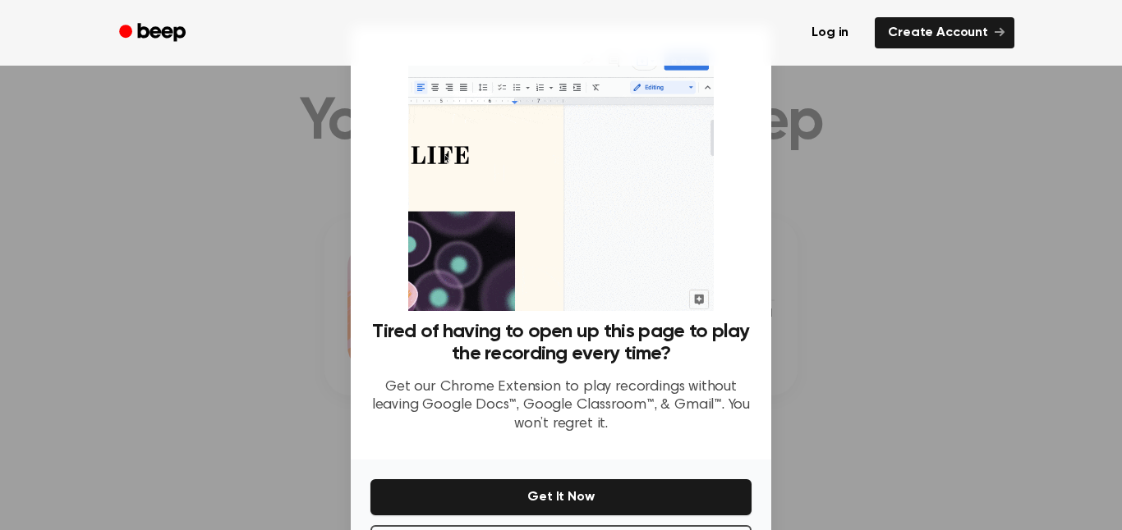 This screenshot has width=1122, height=530. What do you see at coordinates (154, 33) in the screenshot?
I see `a: Beep` at bounding box center [154, 33].